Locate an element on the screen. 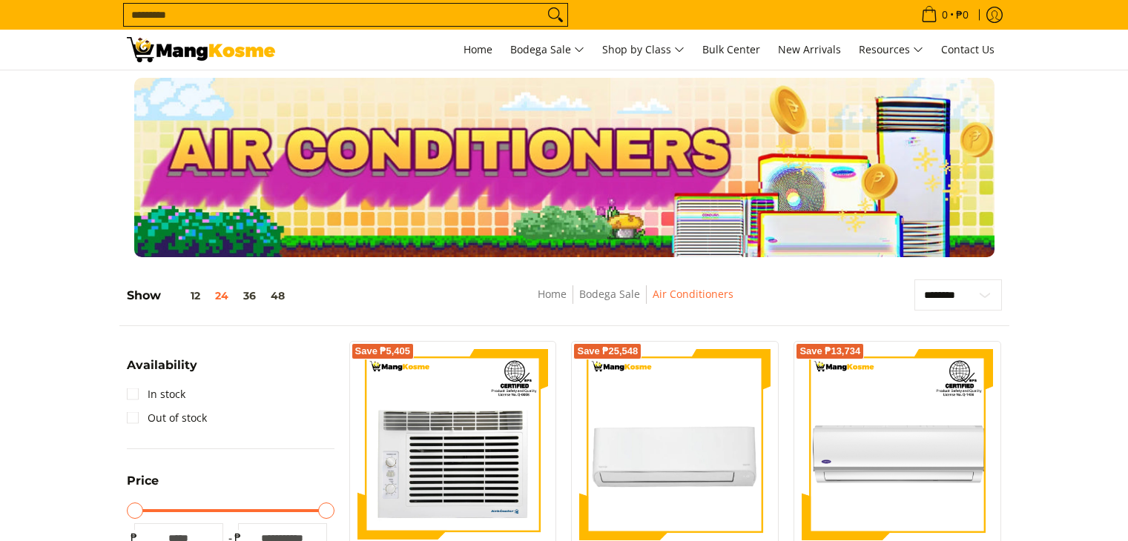  button: 24 is located at coordinates (222, 296).